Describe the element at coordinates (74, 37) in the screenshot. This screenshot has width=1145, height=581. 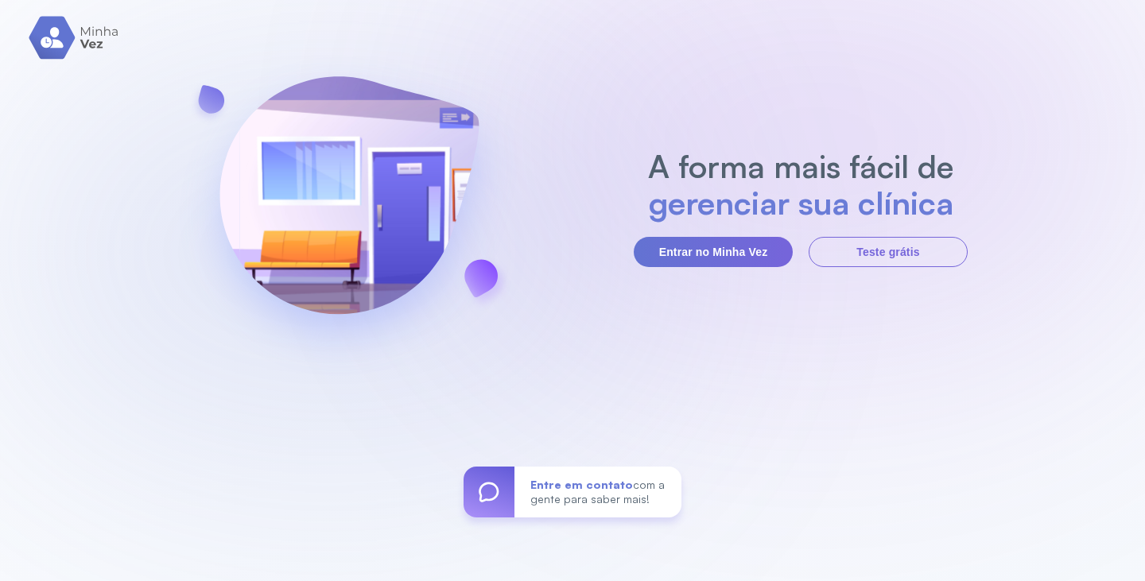
I see `img: logo.svg` at that location.